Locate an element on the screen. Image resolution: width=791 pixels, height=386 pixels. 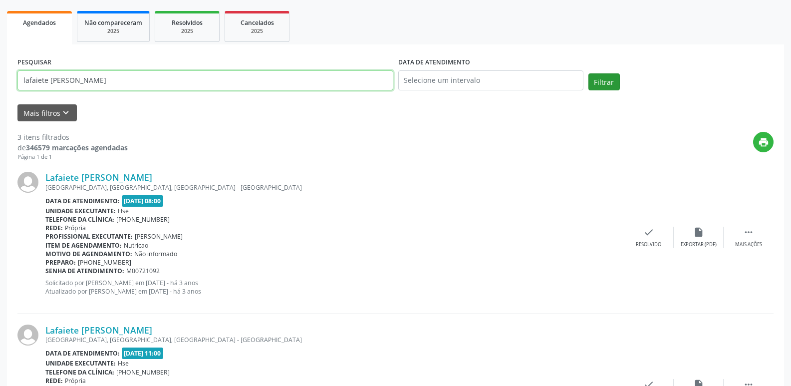
div: Resolvido is located at coordinates (648, 245).